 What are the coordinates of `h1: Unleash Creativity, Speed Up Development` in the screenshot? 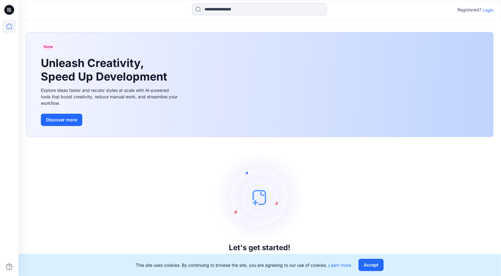 It's located at (105, 70).